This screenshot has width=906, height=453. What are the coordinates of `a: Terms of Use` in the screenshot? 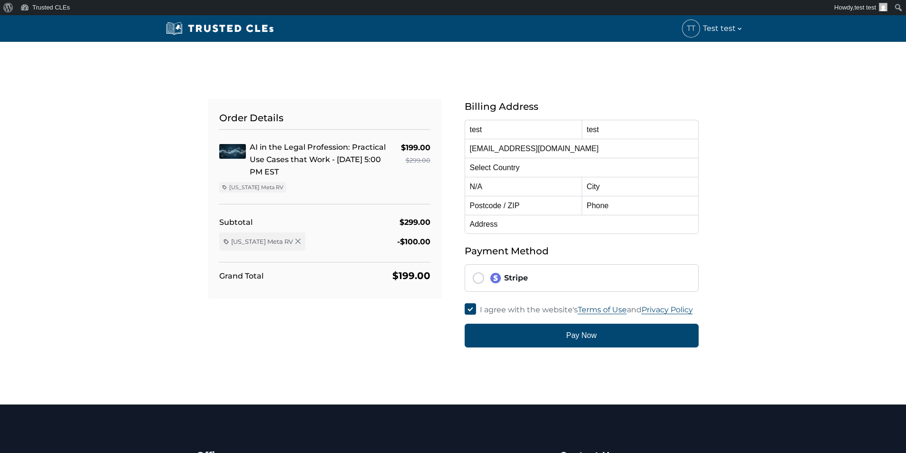 It's located at (602, 310).